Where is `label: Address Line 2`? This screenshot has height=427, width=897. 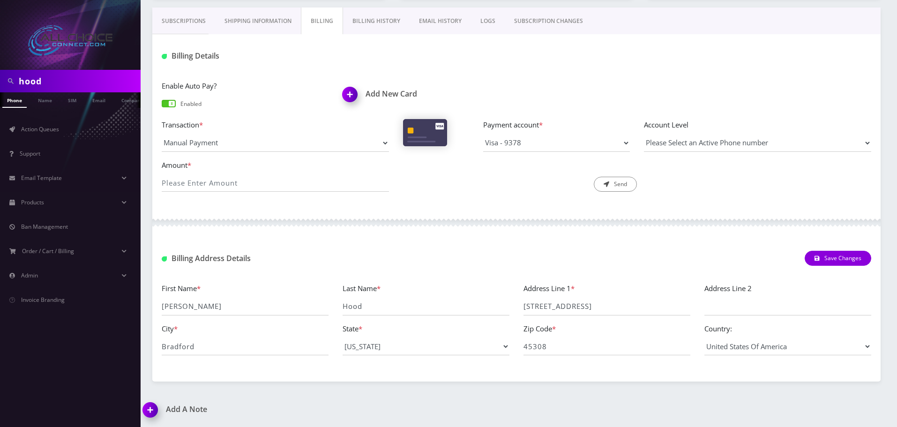
label: Address Line 2 is located at coordinates (727, 288).